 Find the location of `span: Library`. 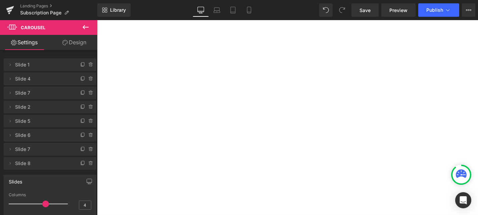

span: Library is located at coordinates (118, 10).